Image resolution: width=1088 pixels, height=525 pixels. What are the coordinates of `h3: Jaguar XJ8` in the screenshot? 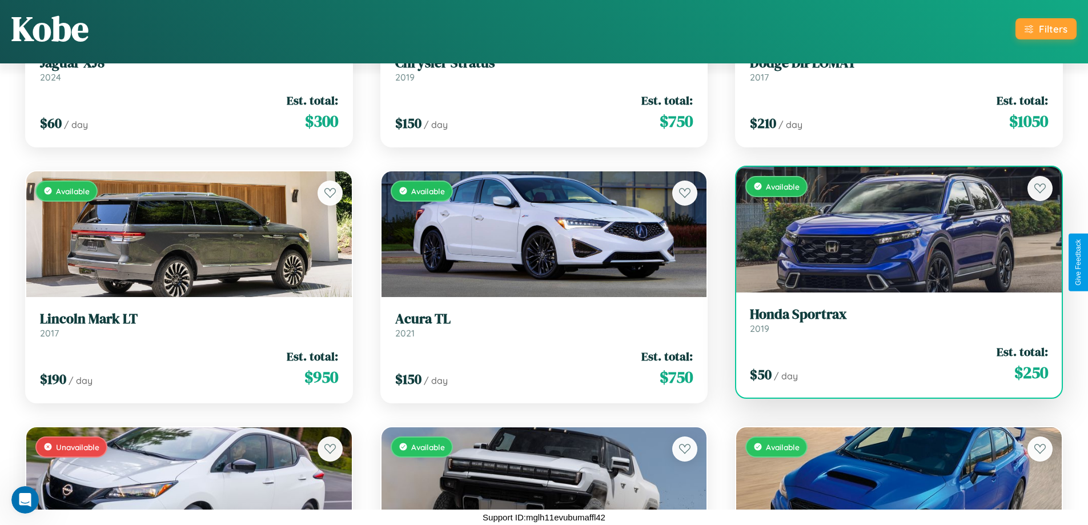 It's located at (189, 63).